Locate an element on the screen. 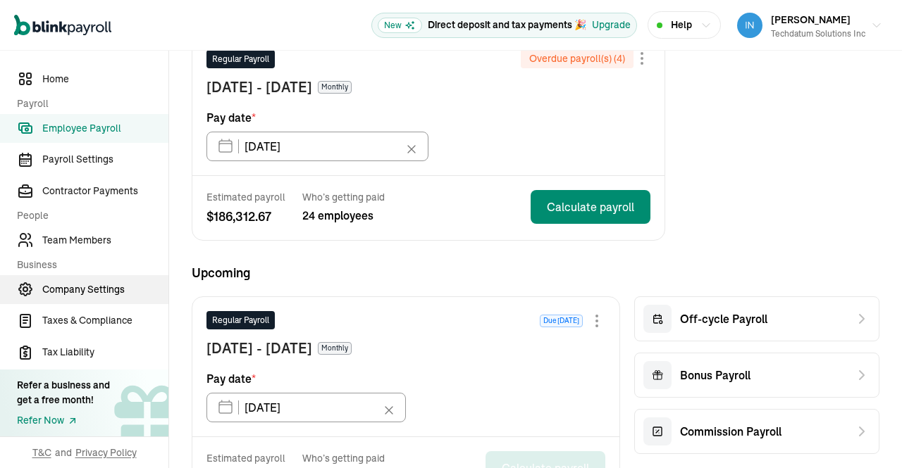 This screenshot has height=468, width=902. span: New is located at coordinates (399, 25).